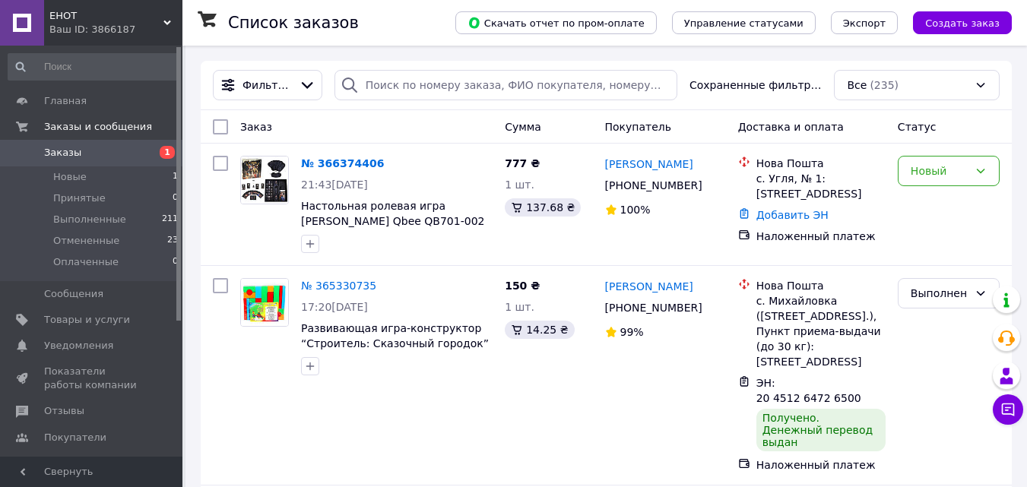 The height and width of the screenshot is (487, 1027). I want to click on div: 137.68 ₴, so click(543, 208).